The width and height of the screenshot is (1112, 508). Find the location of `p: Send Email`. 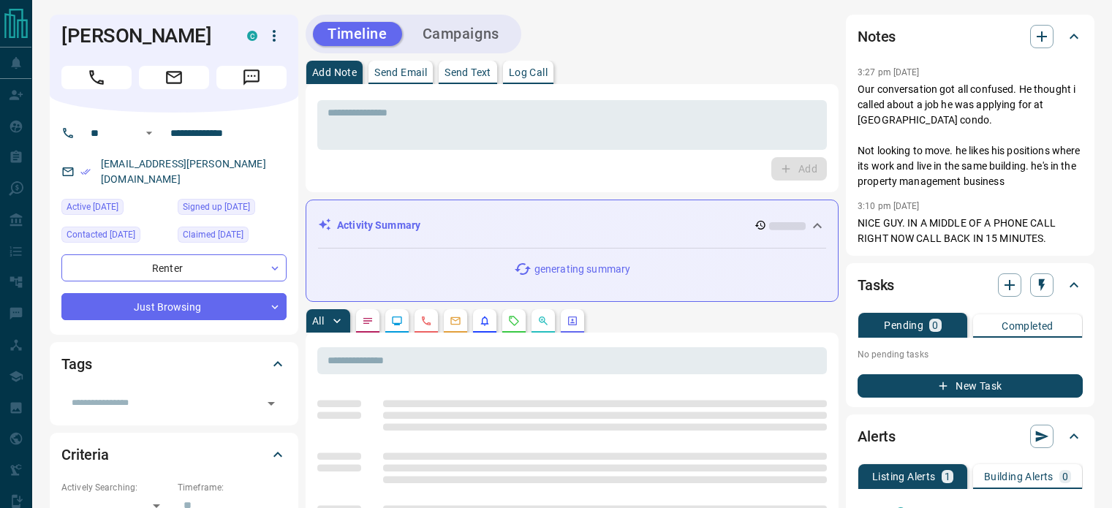

p: Send Email is located at coordinates (401, 72).